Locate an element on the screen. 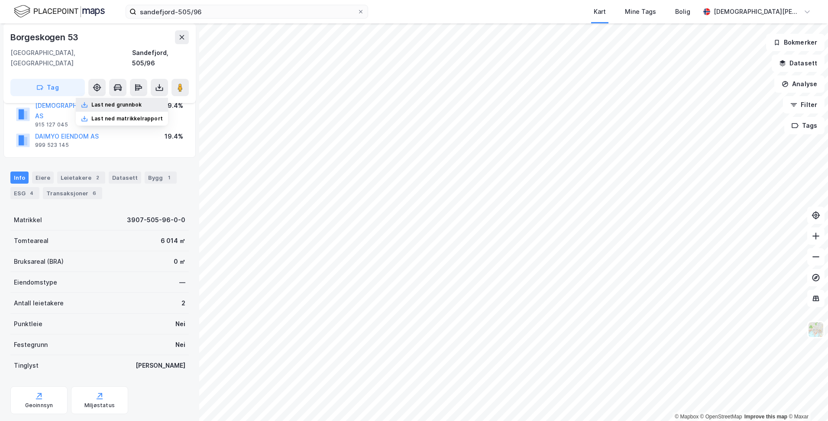 Image resolution: width=828 pixels, height=421 pixels. button: Bokmerker is located at coordinates (795, 42).